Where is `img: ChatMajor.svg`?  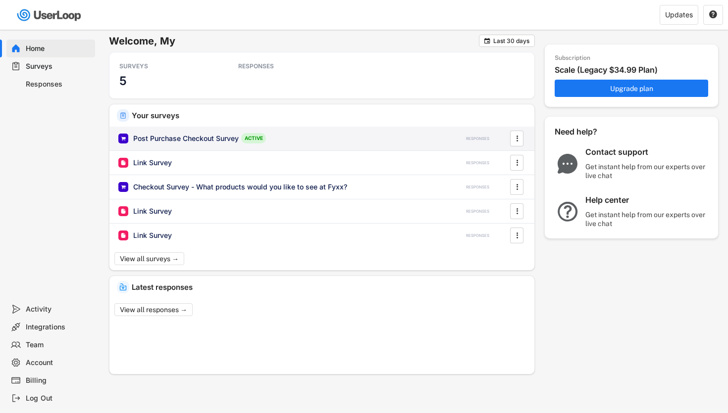
img: ChatMajor.svg is located at coordinates (567, 164).